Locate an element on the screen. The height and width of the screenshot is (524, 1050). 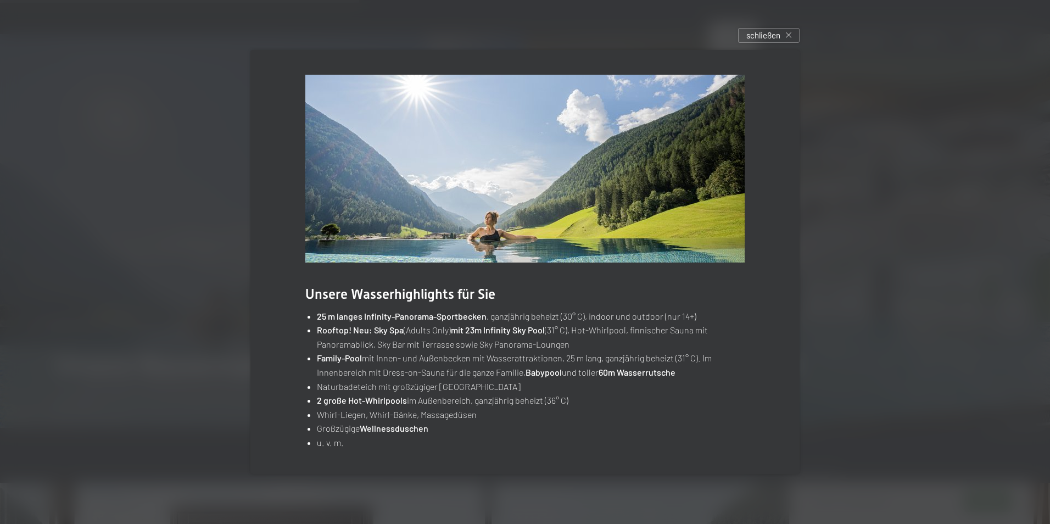
strong: Rooftop! Neu: Sky Spa is located at coordinates (360, 329).